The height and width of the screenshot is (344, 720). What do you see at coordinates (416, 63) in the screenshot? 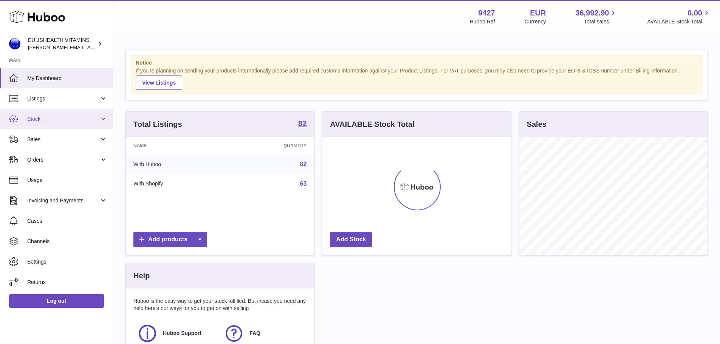
I see `strong: Notice` at bounding box center [416, 63].